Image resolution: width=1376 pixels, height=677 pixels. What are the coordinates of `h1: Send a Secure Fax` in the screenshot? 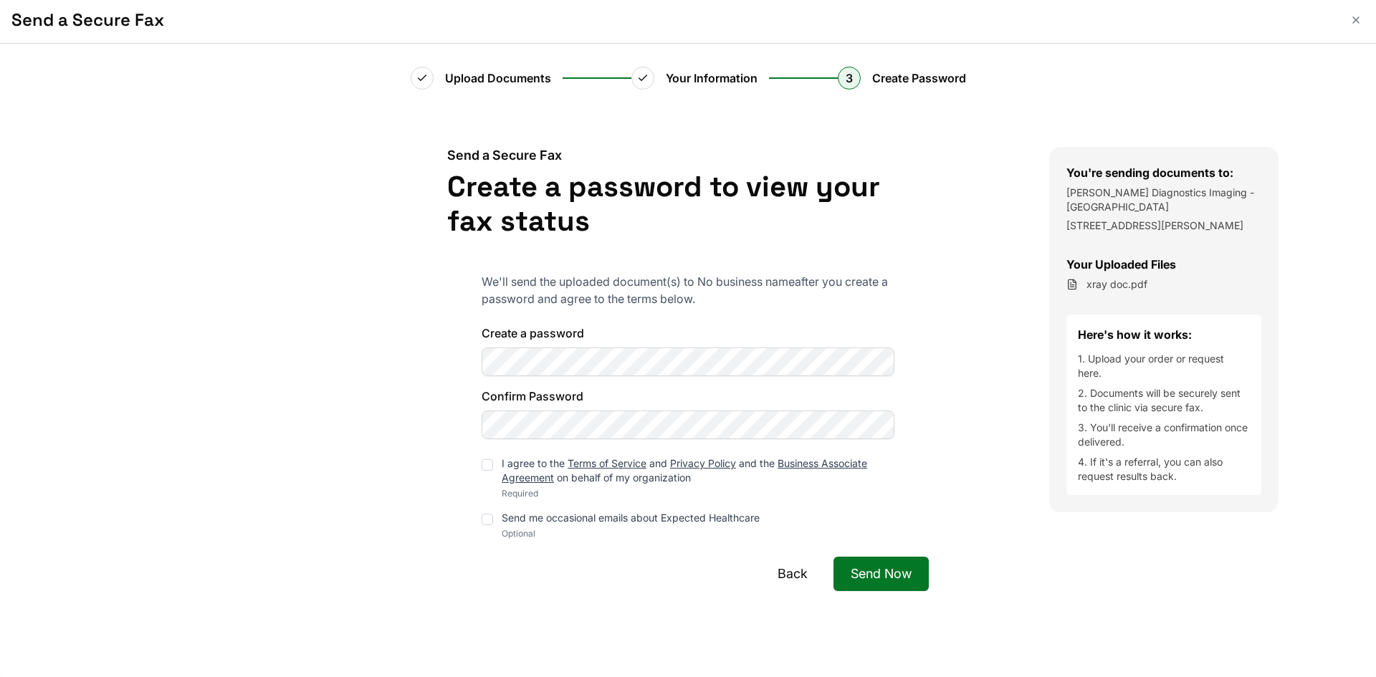 It's located at (673, 20).